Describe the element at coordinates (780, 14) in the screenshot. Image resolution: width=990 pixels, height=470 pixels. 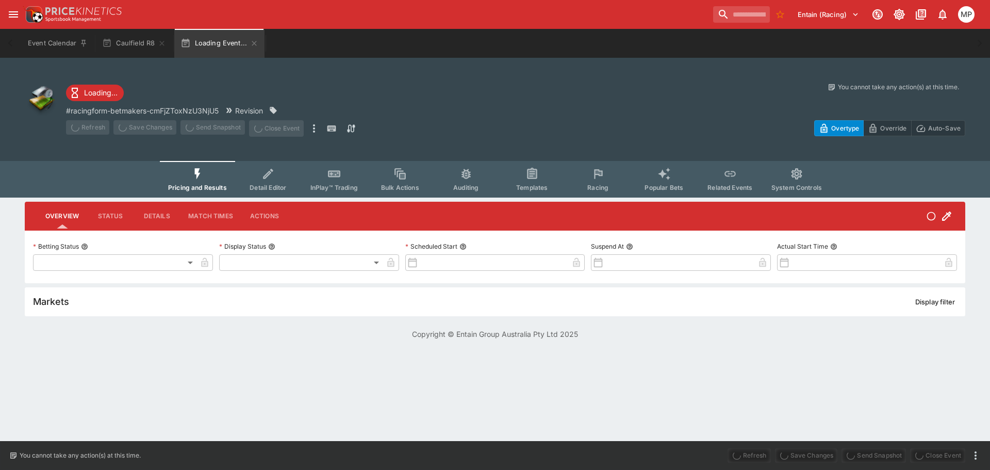
I see `button: No Bookmarks` at that location.